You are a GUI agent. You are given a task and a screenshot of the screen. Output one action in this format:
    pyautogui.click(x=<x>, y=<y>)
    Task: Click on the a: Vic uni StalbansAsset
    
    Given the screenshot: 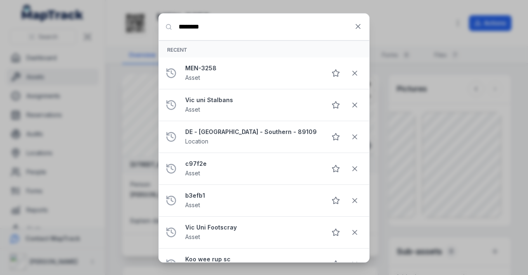 What is the action you would take?
    pyautogui.click(x=253, y=105)
    